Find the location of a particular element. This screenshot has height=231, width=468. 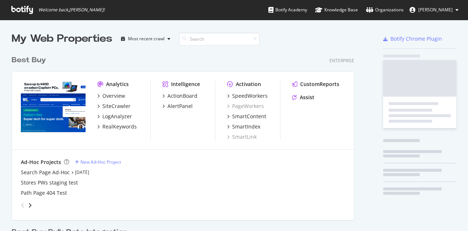

div: angle-right is located at coordinates (30, 205).